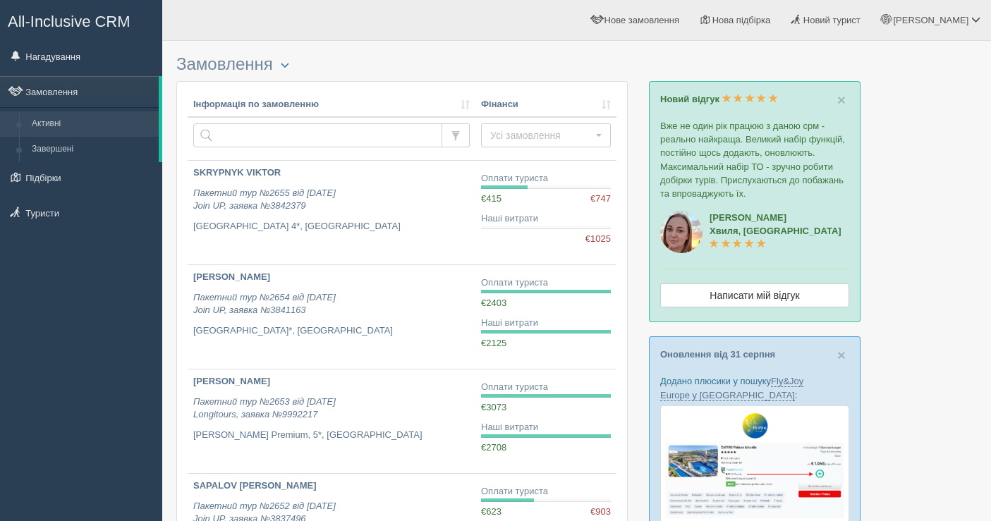 The height and width of the screenshot is (521, 991). Describe the element at coordinates (402, 64) in the screenshot. I see `h3: Замовлення` at that location.